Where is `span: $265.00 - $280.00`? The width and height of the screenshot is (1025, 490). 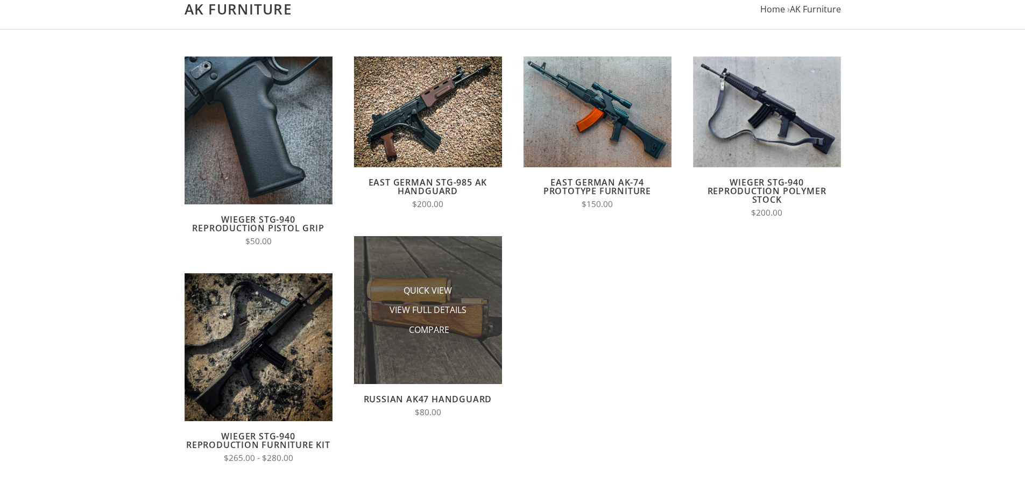
span: $265.00 - $280.00 is located at coordinates (258, 458).